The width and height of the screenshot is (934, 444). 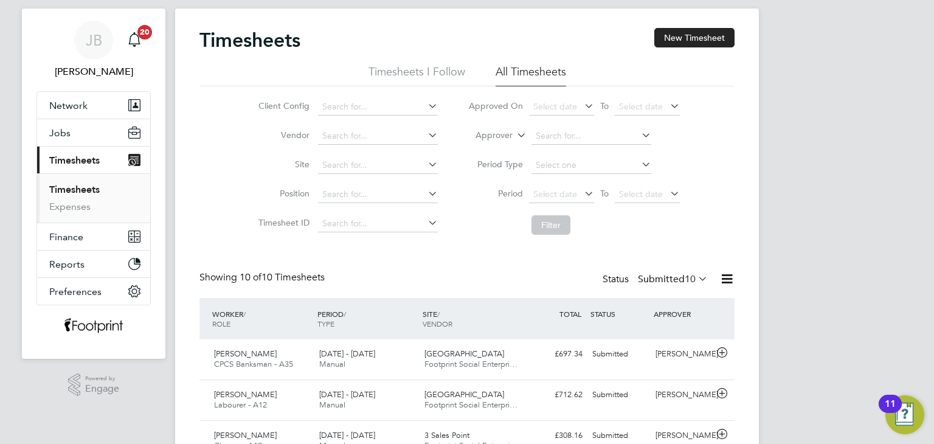 What do you see at coordinates (74, 160) in the screenshot?
I see `span: Timesheets` at bounding box center [74, 160].